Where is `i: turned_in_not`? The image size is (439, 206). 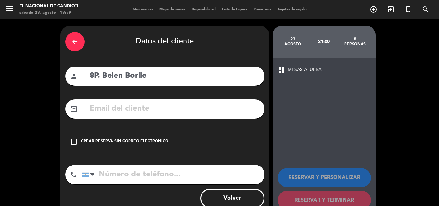 i: turned_in_not is located at coordinates (408, 9).